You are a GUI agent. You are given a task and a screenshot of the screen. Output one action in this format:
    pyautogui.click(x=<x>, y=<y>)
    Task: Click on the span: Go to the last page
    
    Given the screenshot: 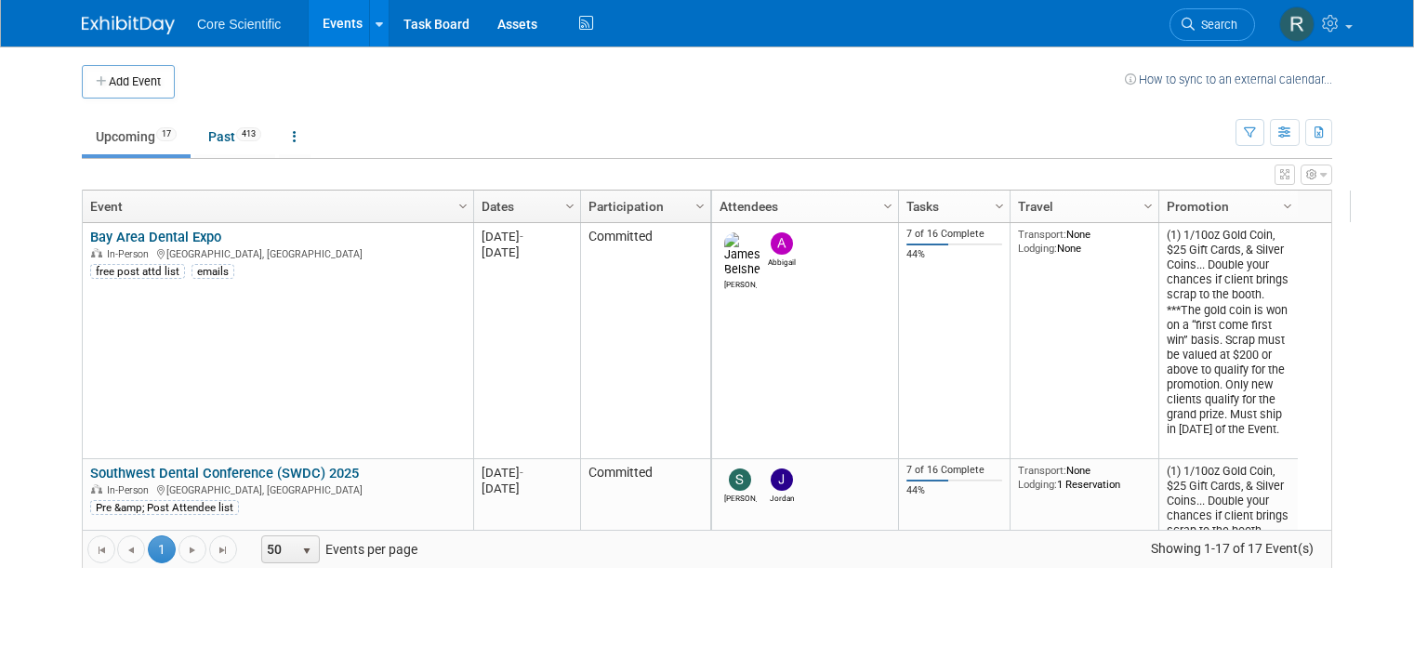 What is the action you would take?
    pyautogui.click(x=223, y=551)
    